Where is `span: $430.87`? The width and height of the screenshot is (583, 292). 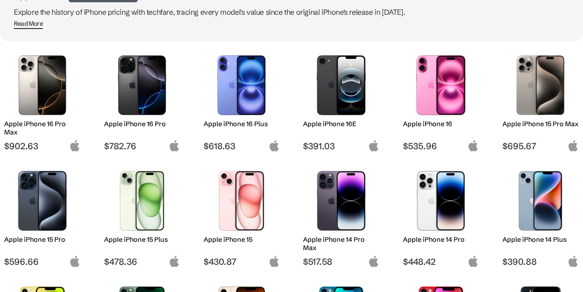
span: $430.87 is located at coordinates (242, 261).